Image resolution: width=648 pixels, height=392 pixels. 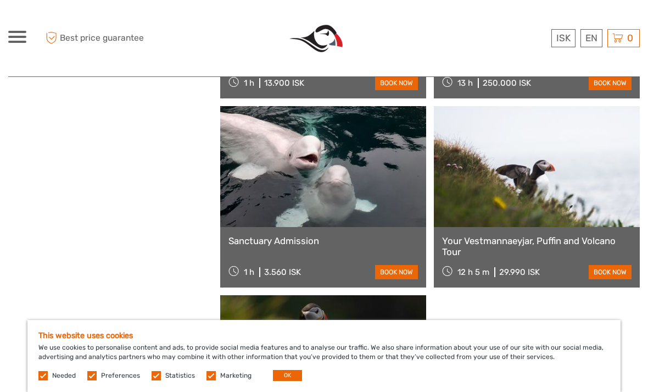 I want to click on a: Sanctuary Admission, so click(x=323, y=241).